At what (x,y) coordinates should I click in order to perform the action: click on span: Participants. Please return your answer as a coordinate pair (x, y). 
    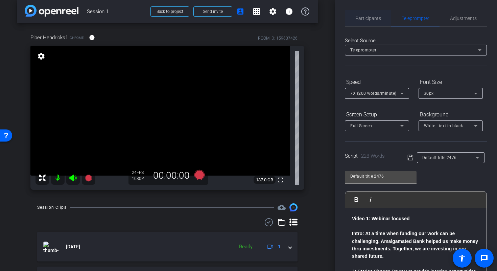
    Looking at the image, I should click on (368, 18).